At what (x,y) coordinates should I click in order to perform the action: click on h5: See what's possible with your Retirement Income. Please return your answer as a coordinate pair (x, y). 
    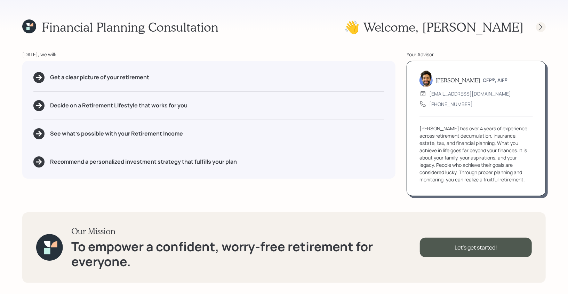
    Looking at the image, I should click on (117, 134).